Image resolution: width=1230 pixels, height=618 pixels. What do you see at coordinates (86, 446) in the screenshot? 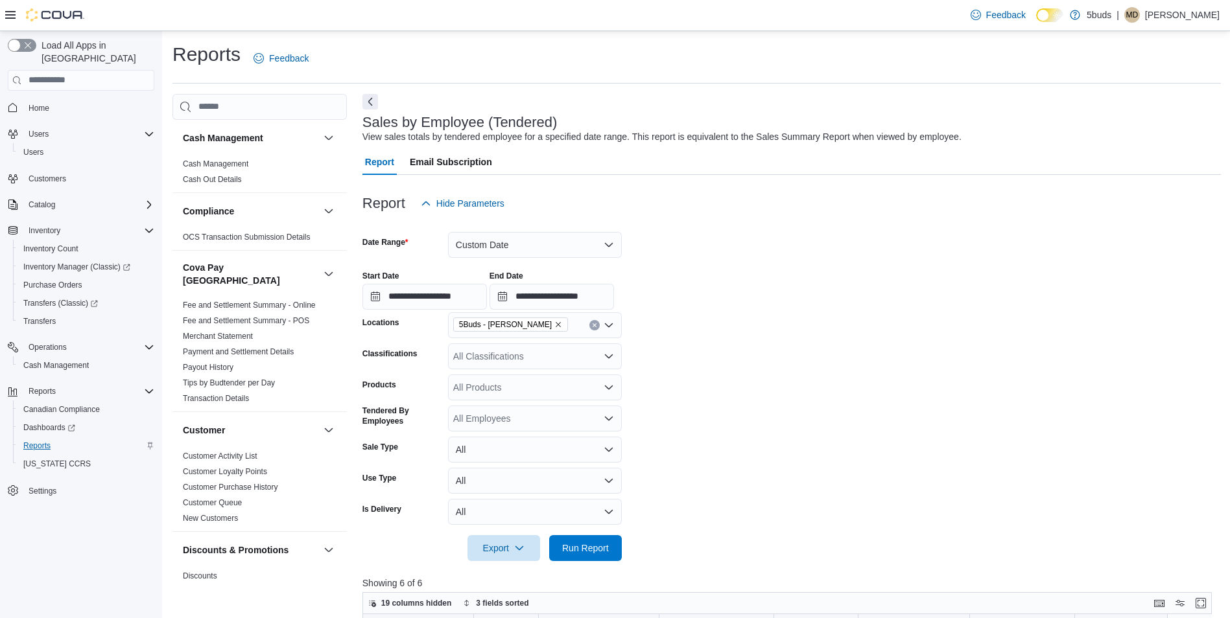
I see `button: Reports` at bounding box center [86, 446].